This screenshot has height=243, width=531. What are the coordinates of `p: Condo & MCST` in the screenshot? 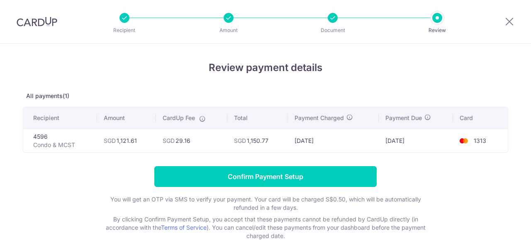 It's located at (62, 145).